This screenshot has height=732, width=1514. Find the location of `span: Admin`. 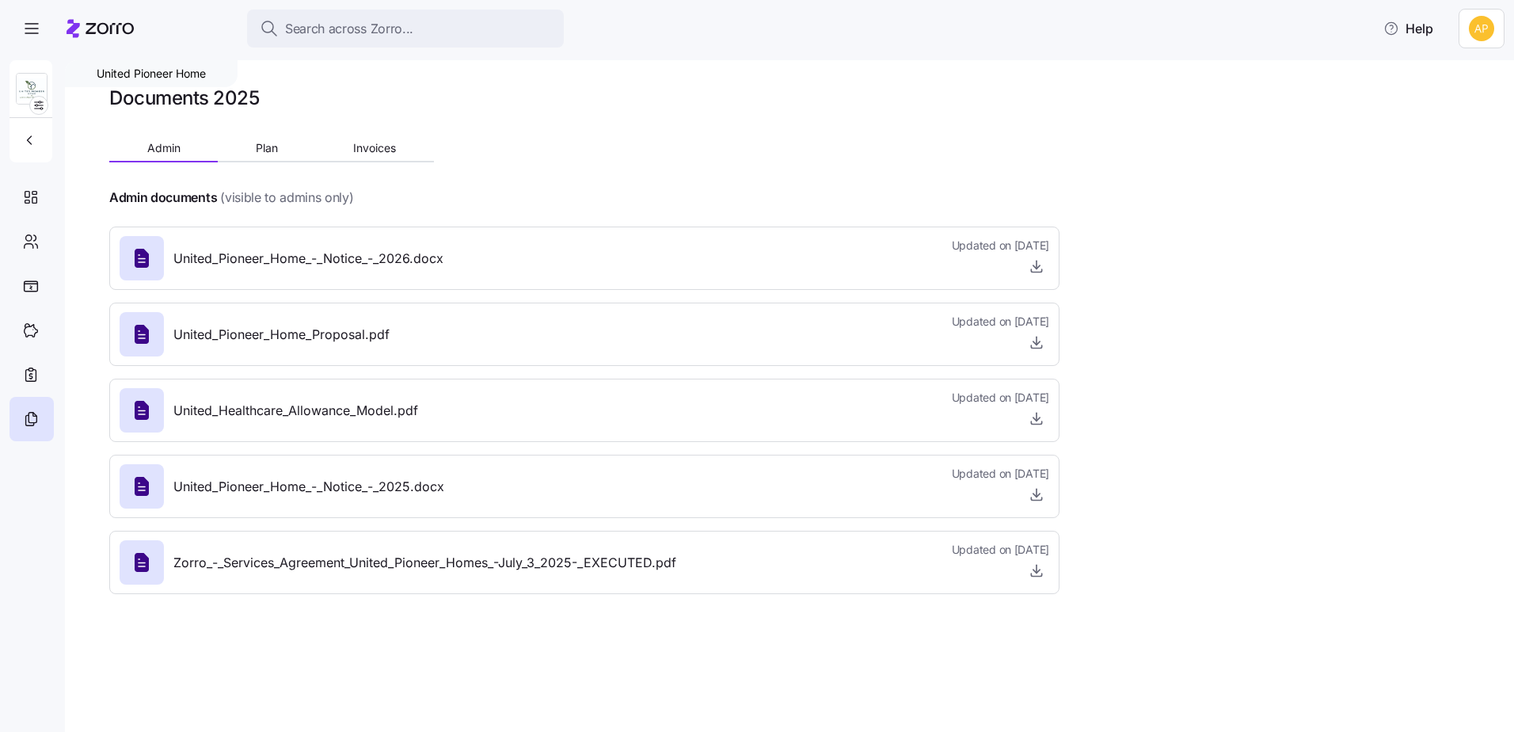

span: Admin is located at coordinates (164, 148).